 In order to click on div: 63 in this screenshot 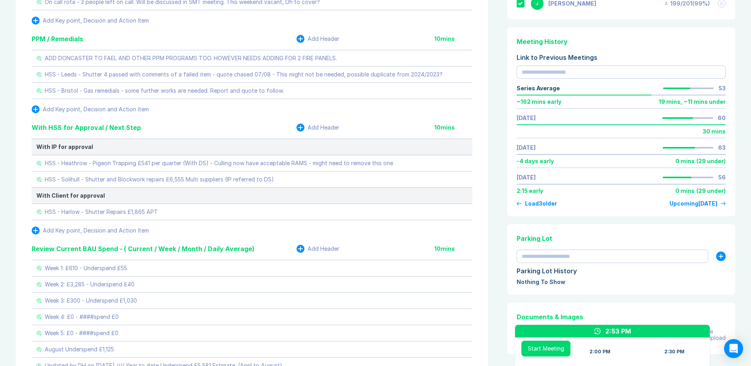, I will do `click(721, 148)`.